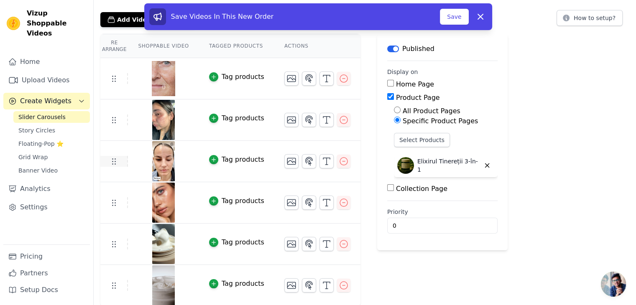 The image size is (636, 305). Describe the element at coordinates (403, 72) in the screenshot. I see `legend: Display on` at that location.